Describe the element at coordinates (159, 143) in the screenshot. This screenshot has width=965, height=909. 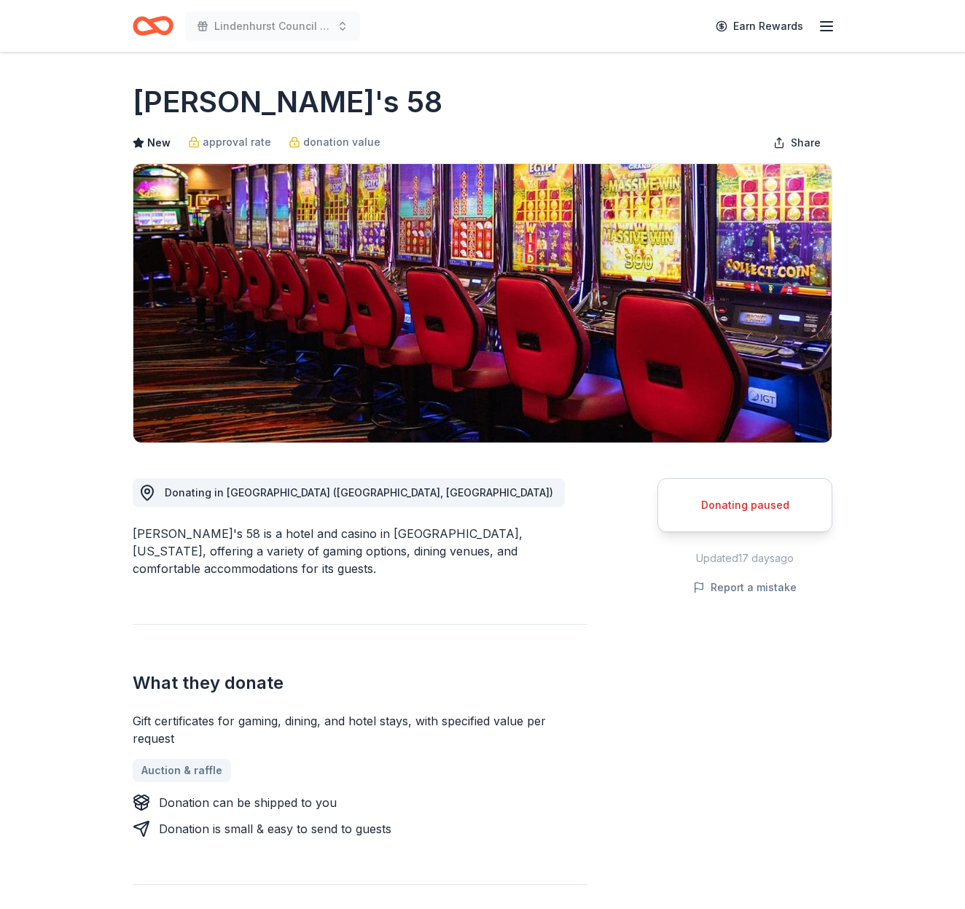
I see `span: New` at that location.